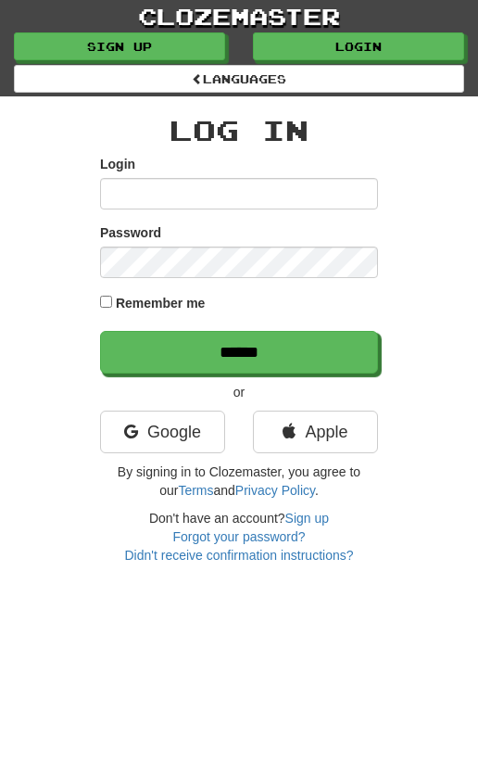 The width and height of the screenshot is (478, 774). Describe the element at coordinates (239, 392) in the screenshot. I see `p: or` at that location.